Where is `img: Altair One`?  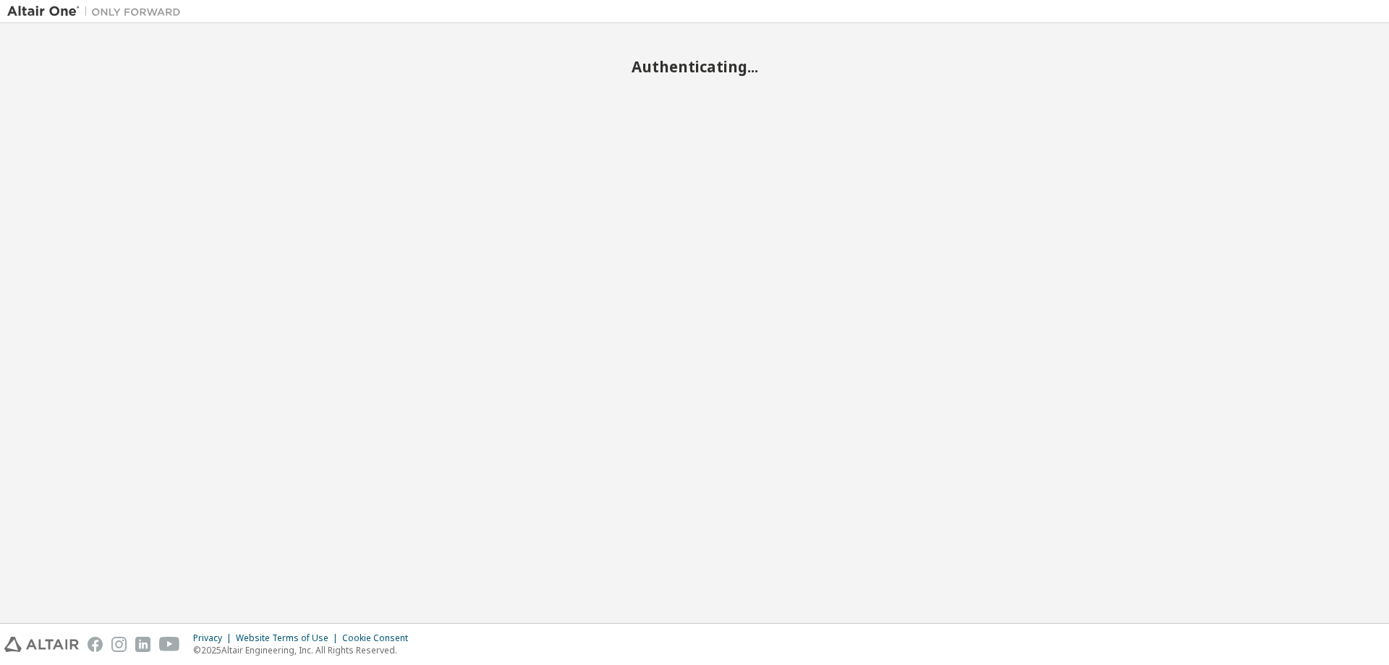
img: Altair One is located at coordinates (98, 12).